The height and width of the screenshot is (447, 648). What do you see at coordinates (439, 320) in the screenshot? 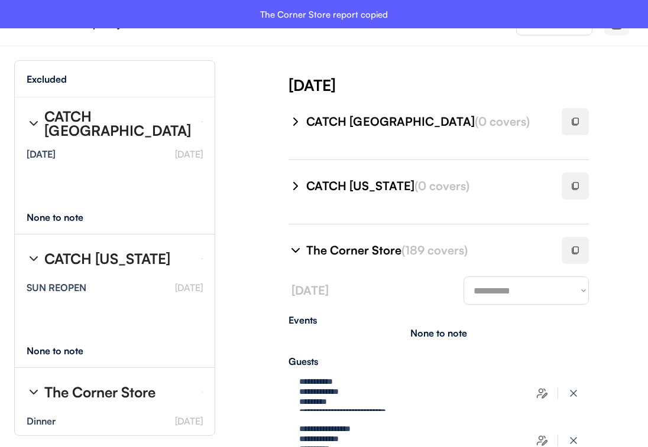
I see `div: Events` at bounding box center [439, 320].